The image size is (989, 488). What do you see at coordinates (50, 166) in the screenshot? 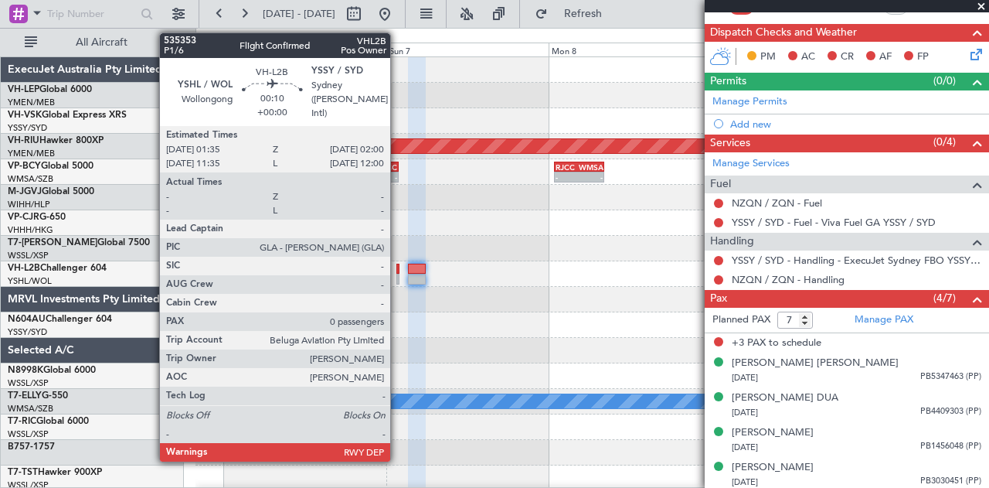
I see `a: VP-BCYGlobal 5000` at bounding box center [50, 166].